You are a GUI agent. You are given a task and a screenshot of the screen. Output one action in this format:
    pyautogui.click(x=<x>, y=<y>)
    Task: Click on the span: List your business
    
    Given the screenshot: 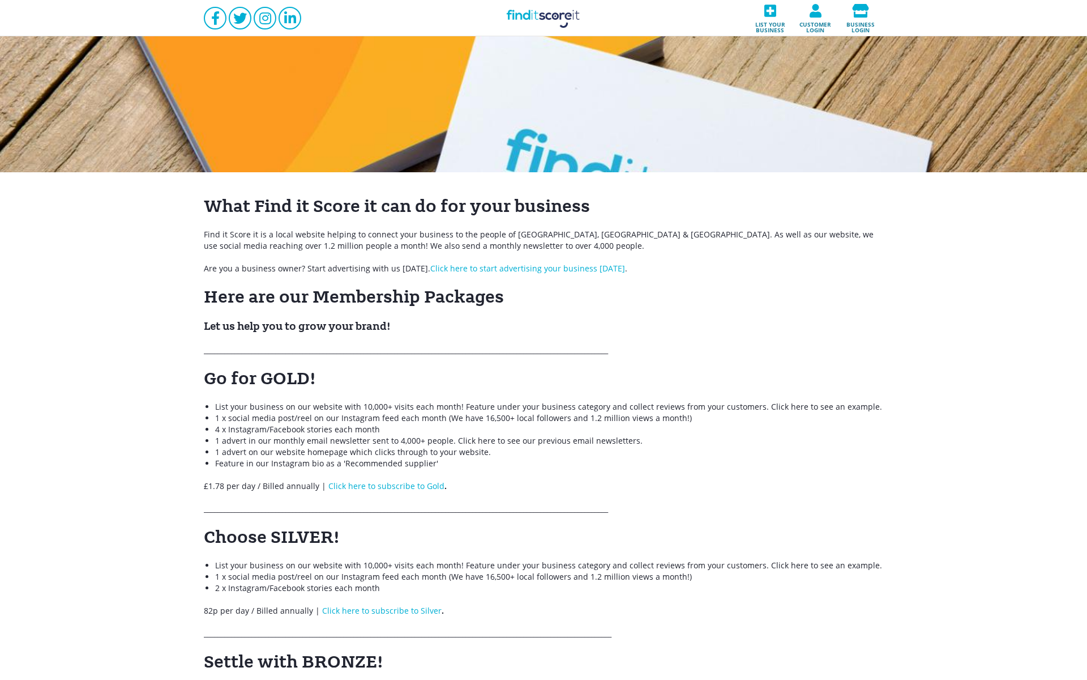 What is the action you would take?
    pyautogui.click(x=770, y=25)
    